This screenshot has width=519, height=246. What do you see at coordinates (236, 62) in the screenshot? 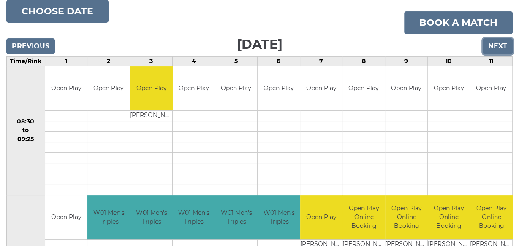
I see `td: 5` at bounding box center [236, 62].